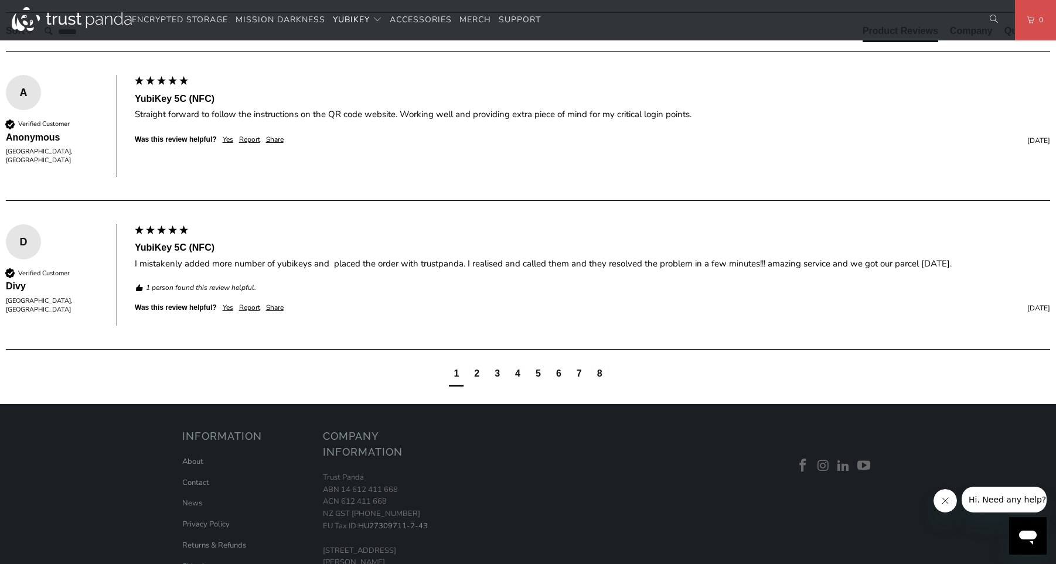  I want to click on a: Accessories, so click(421, 20).